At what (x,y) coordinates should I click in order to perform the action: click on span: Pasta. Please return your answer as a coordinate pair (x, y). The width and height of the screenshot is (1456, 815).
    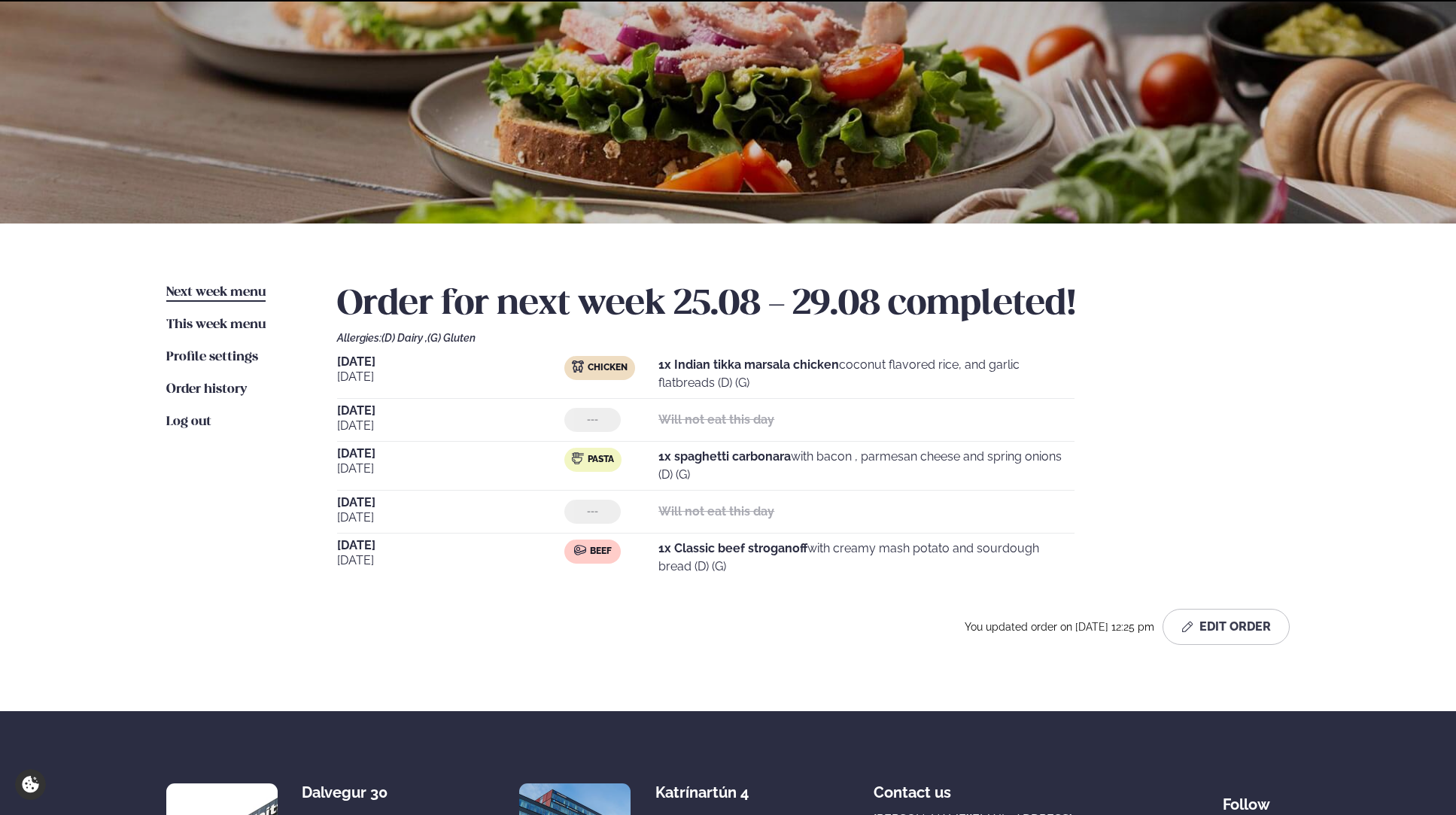
    Looking at the image, I should click on (600, 460).